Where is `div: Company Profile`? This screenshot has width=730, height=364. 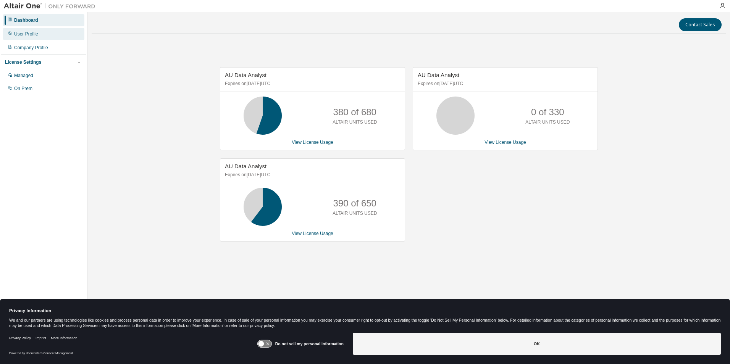 div: Company Profile is located at coordinates (31, 48).